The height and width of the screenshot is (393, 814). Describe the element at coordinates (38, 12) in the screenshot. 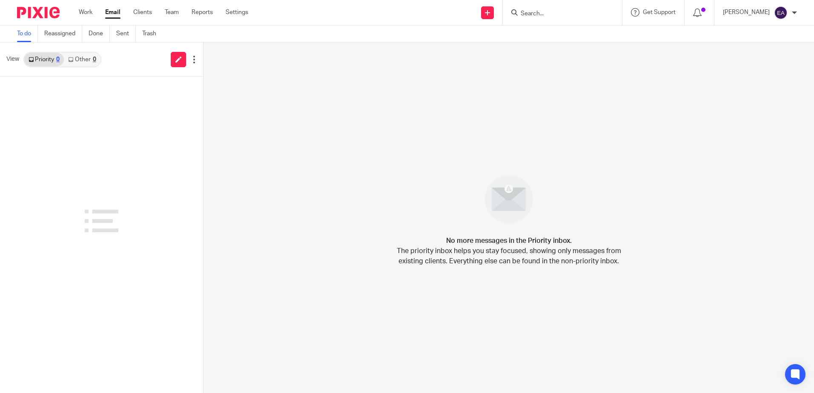

I see `img: Pixie` at that location.